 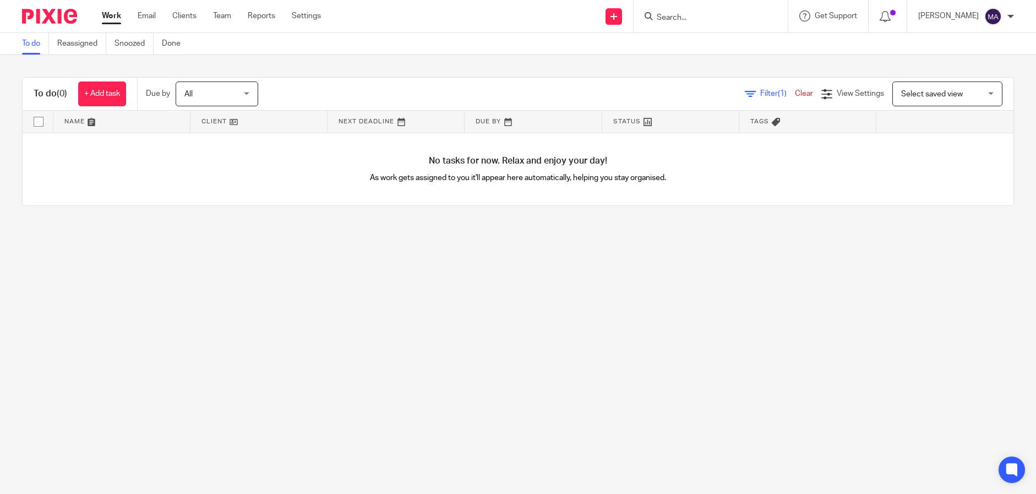 I want to click on span: (1), so click(x=783, y=94).